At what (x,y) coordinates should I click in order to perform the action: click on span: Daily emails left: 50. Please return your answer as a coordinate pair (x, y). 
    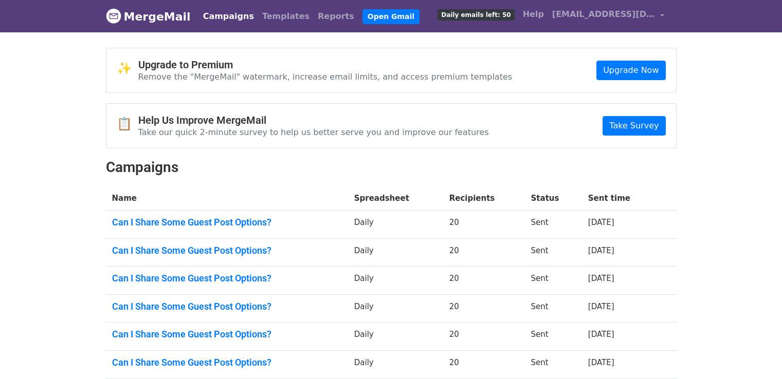
    Looking at the image, I should click on (475, 15).